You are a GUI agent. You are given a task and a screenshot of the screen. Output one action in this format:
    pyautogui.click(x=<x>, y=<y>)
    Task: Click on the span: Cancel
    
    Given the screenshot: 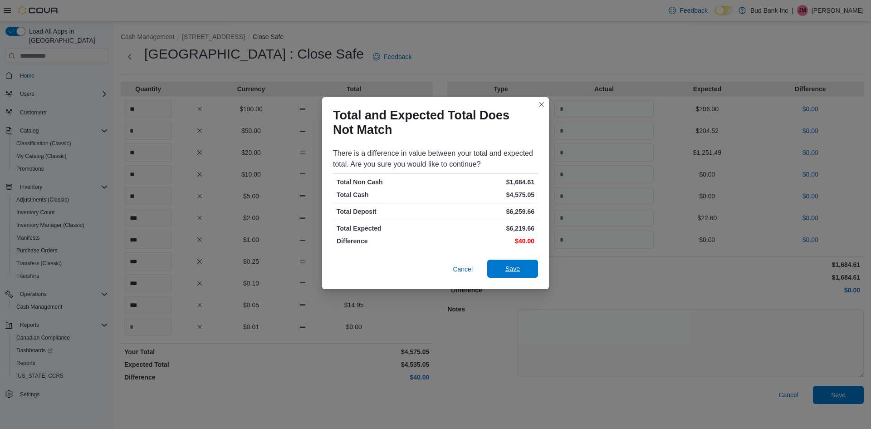 What is the action you would take?
    pyautogui.click(x=463, y=269)
    